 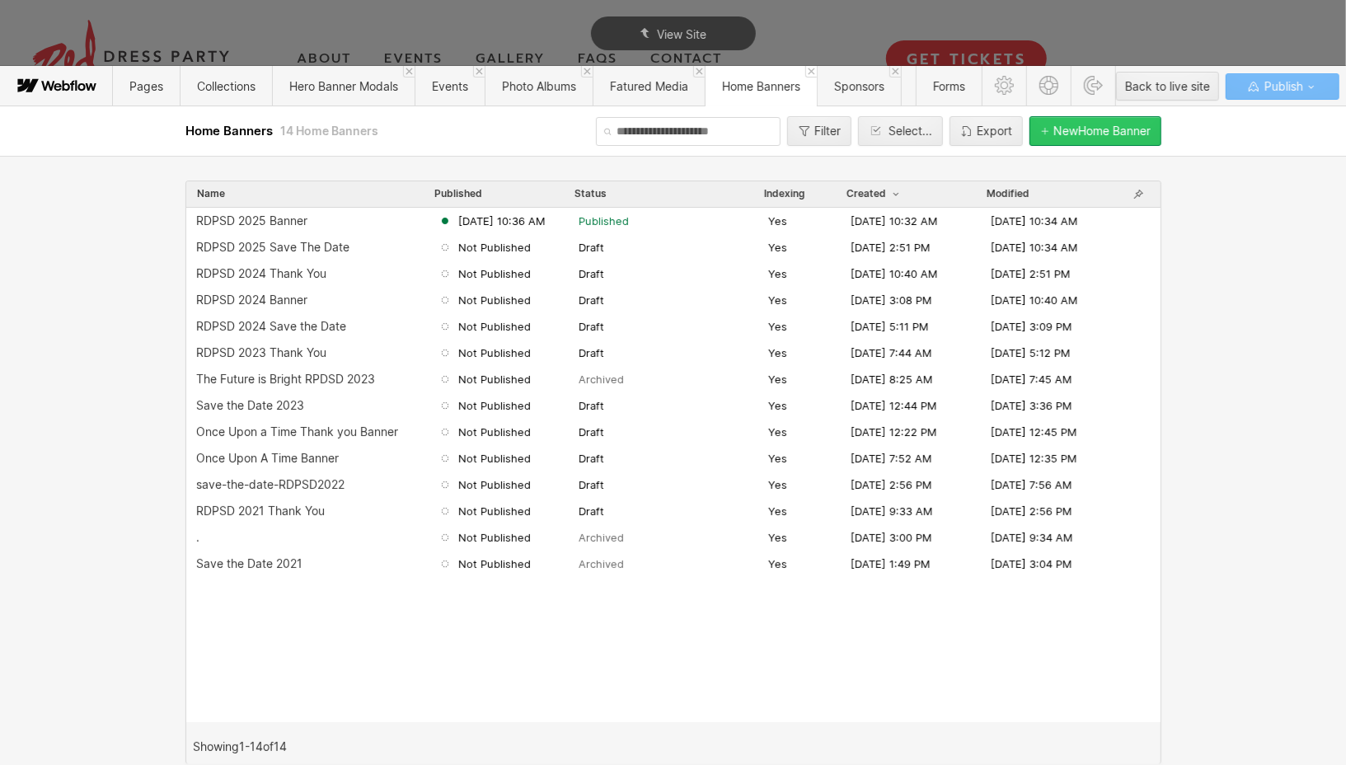 I want to click on span: Name, so click(x=211, y=194).